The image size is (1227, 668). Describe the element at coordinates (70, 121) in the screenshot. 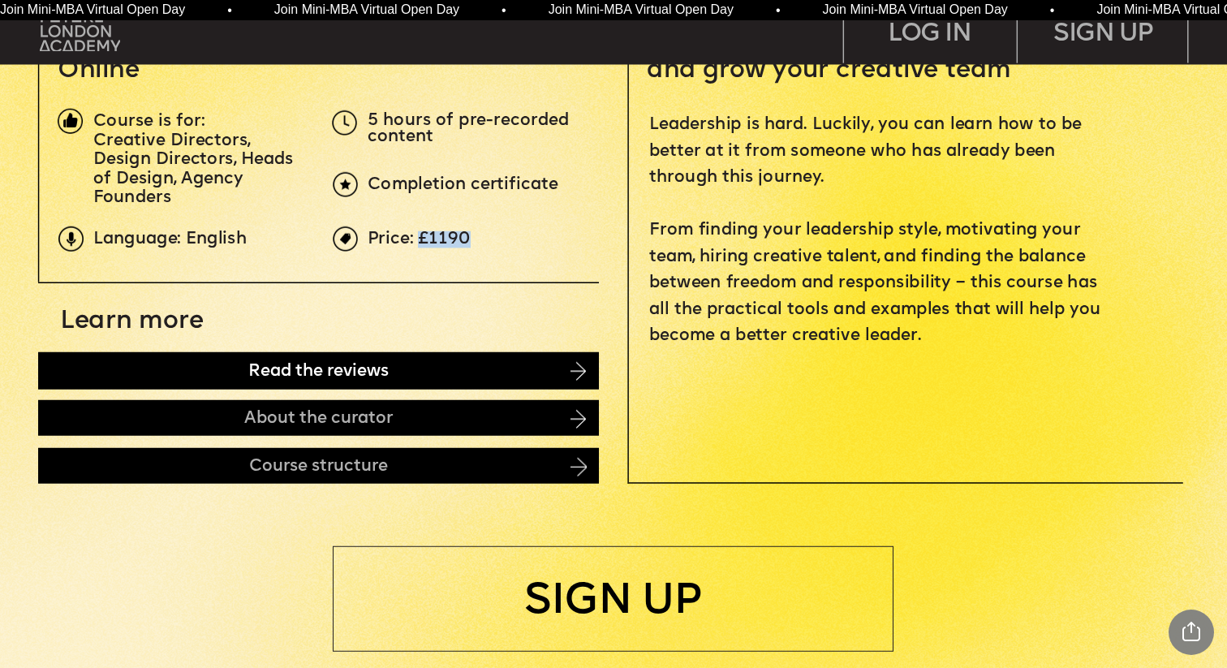

I see `img: image-1fa7eedb-a71f-428c-a033-33de134354ef.png` at that location.